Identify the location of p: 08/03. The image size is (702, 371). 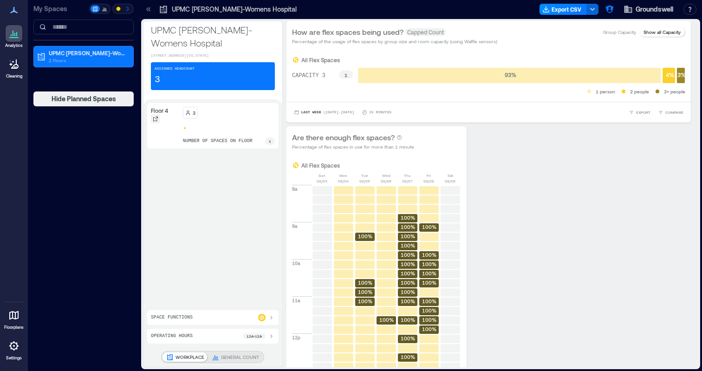
(322, 181).